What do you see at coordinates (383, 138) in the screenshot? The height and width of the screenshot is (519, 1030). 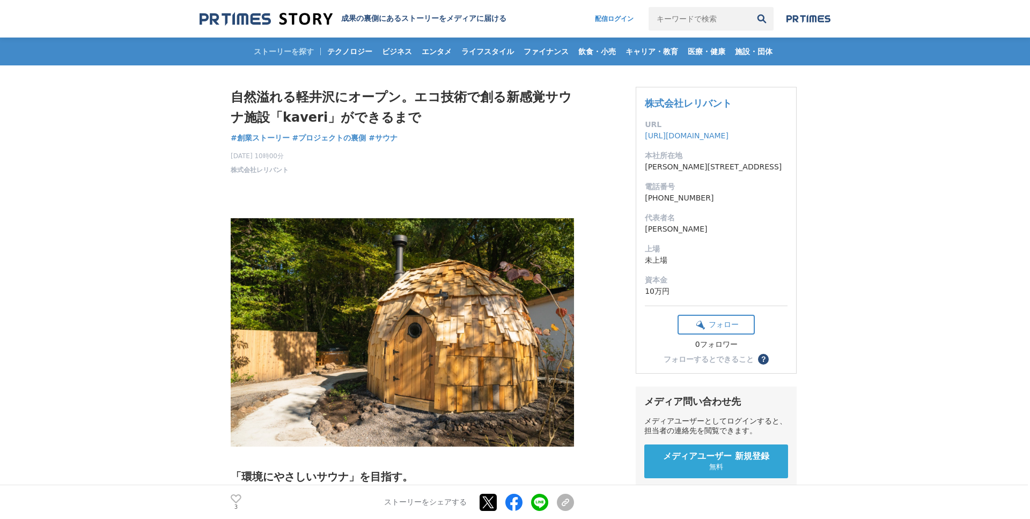 I see `a: #サウナ` at bounding box center [383, 138].